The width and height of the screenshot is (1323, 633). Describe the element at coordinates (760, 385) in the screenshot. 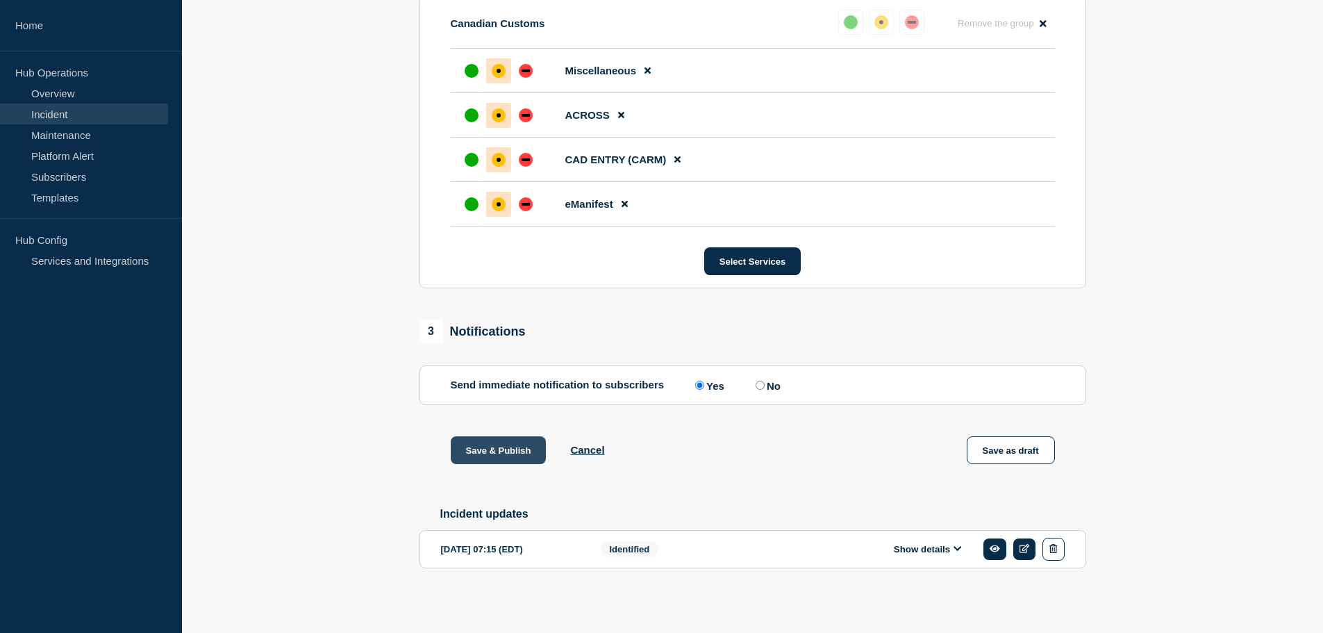

I see `input: No` at that location.